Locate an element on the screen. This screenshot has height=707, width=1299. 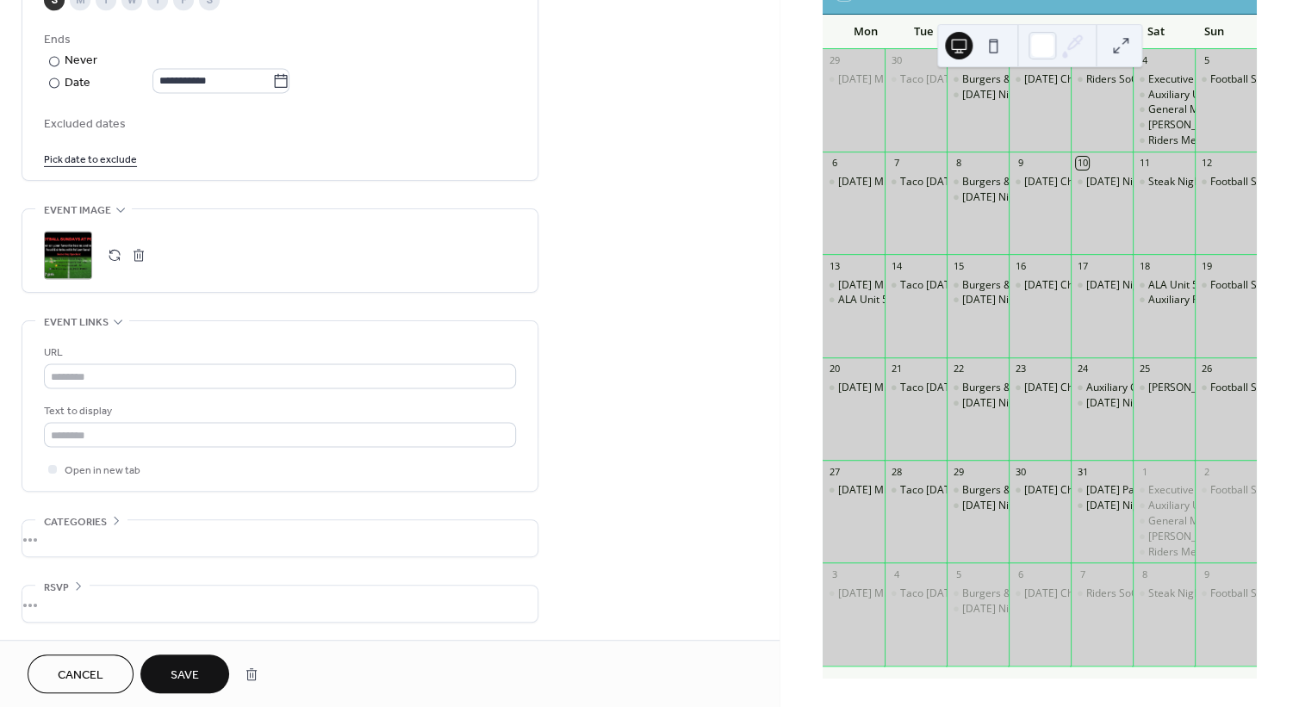
div: 17 is located at coordinates (1082, 265).